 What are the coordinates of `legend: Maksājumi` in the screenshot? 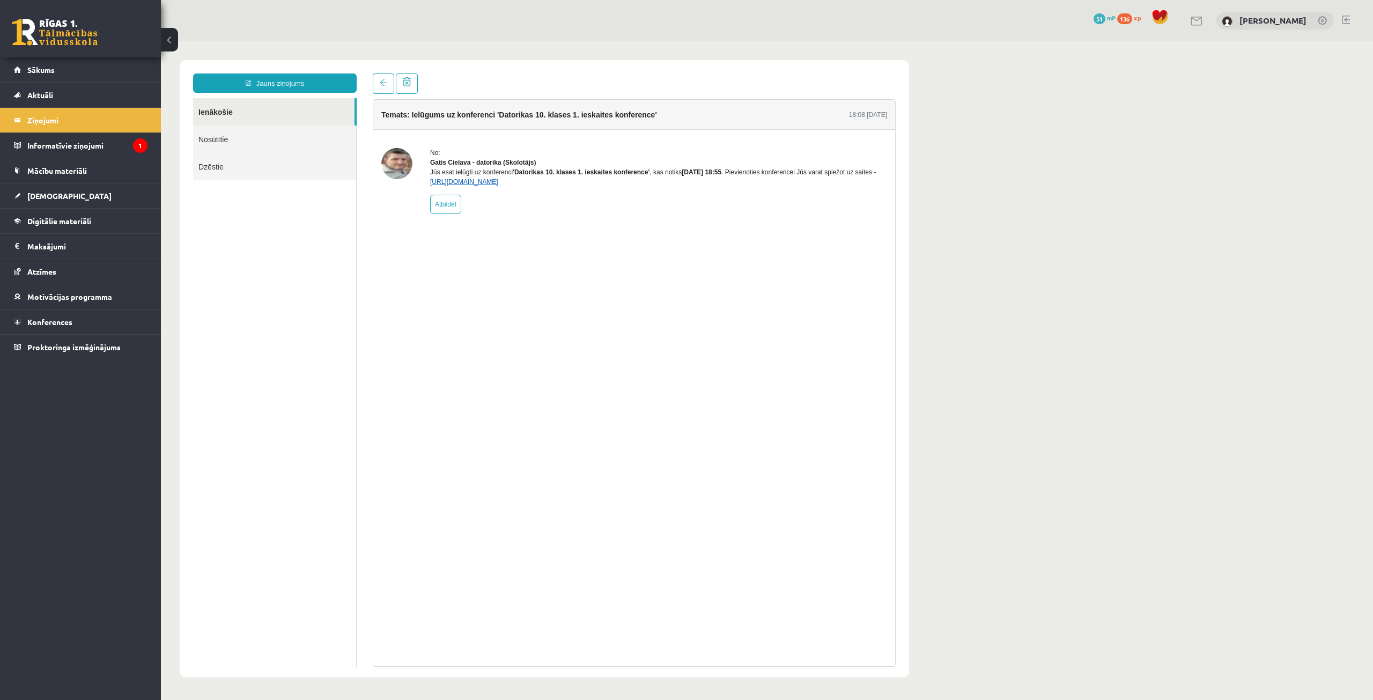 It's located at (87, 246).